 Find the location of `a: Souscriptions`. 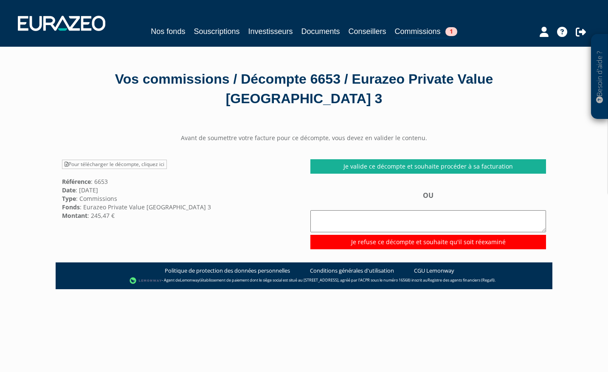

a: Souscriptions is located at coordinates (217, 31).